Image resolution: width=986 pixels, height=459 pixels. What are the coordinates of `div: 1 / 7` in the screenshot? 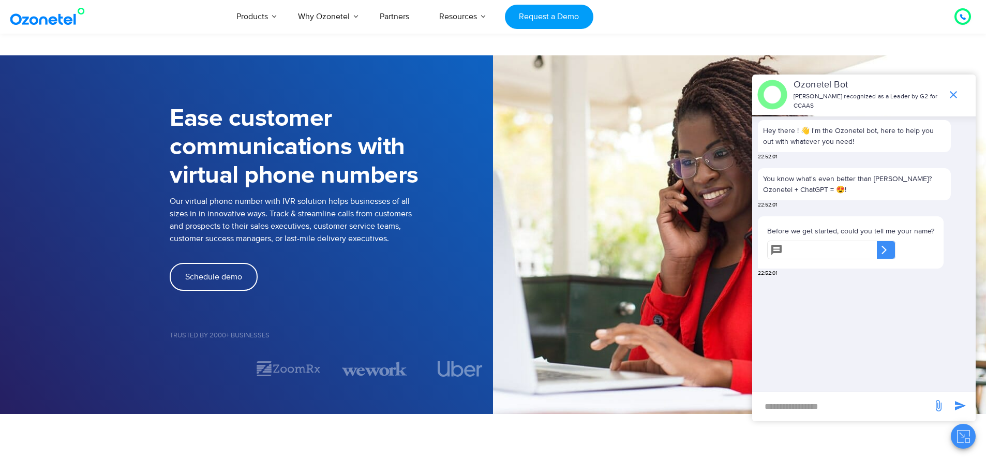 It's located at (202, 369).